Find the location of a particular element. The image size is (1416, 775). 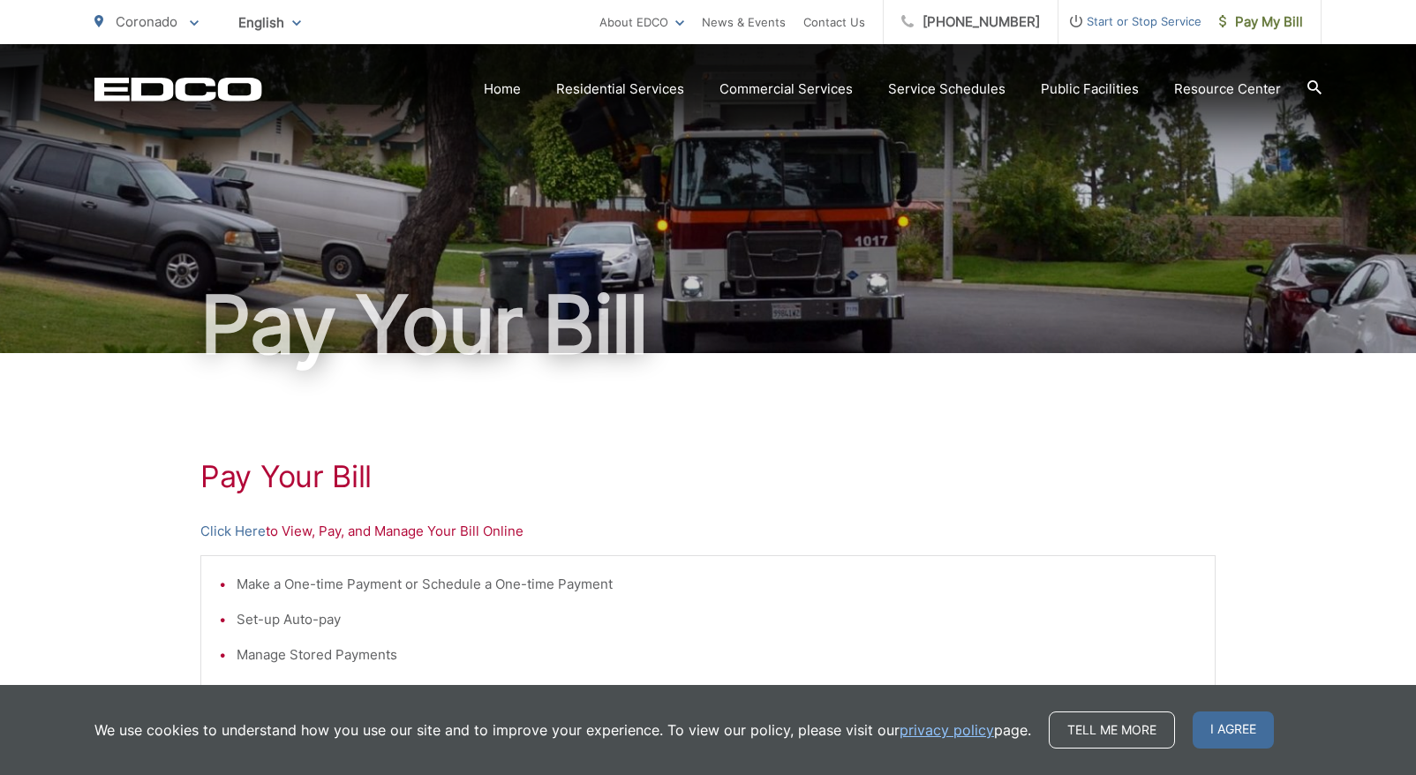

a: privacy policy is located at coordinates (947, 730).